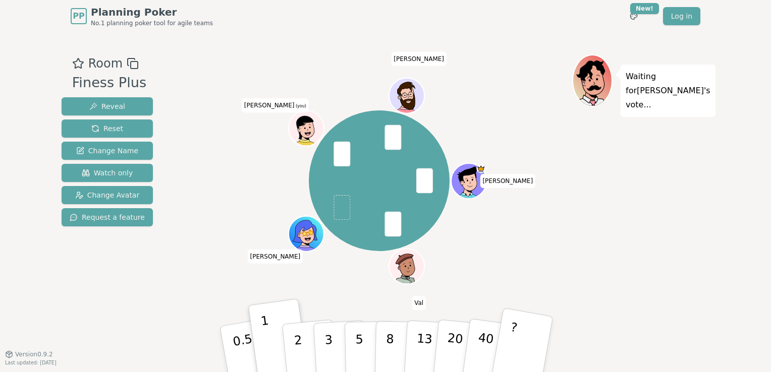 The image size is (771, 372). What do you see at coordinates (107, 218) in the screenshot?
I see `button: Request a feature` at bounding box center [107, 218].